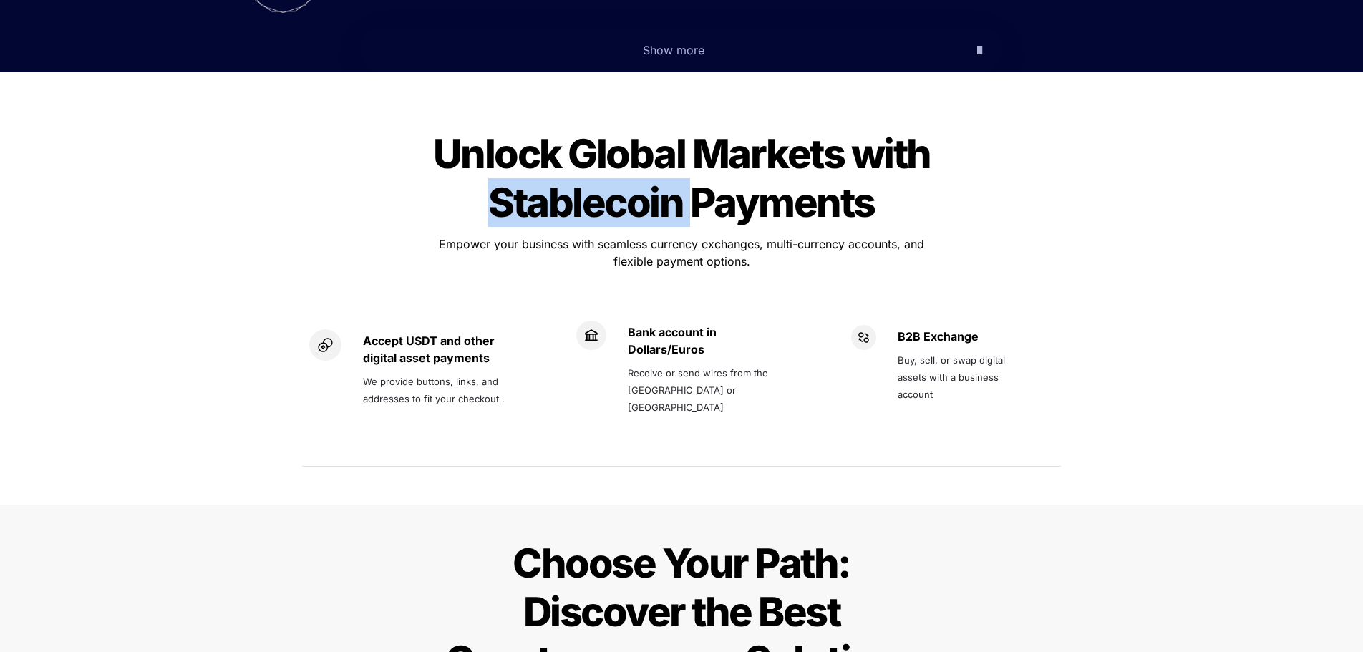 The height and width of the screenshot is (652, 1363). What do you see at coordinates (938, 336) in the screenshot?
I see `strong: B2B Exchange` at bounding box center [938, 336].